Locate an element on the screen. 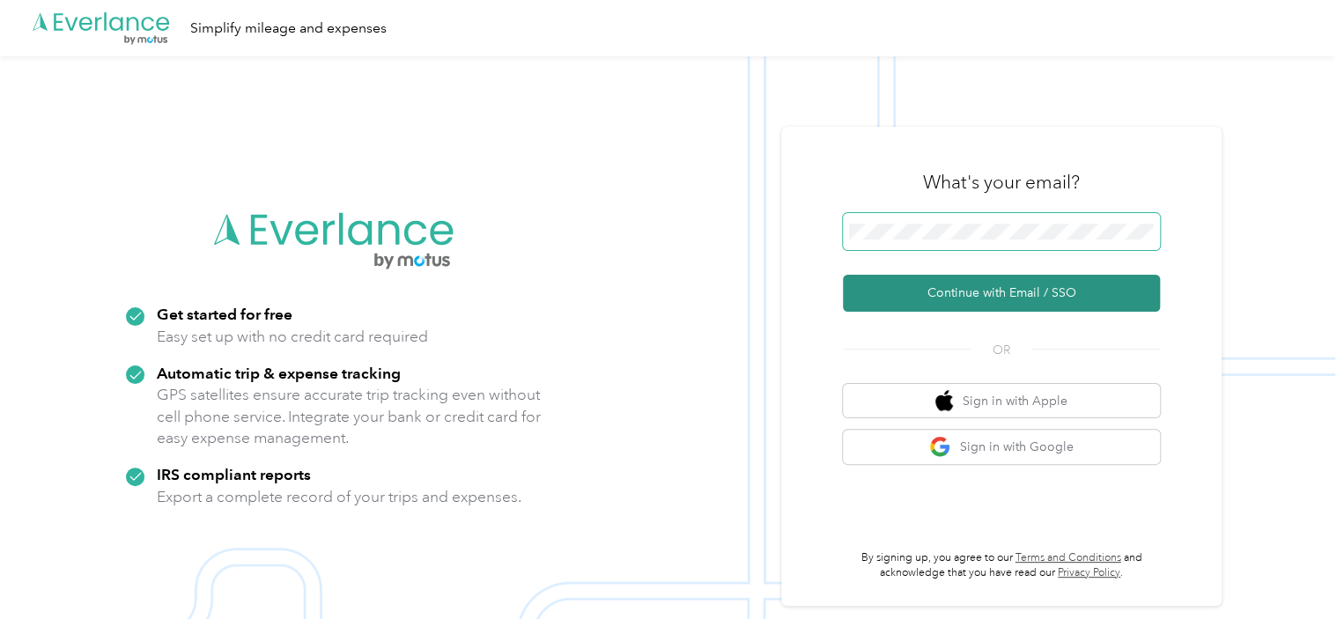 This screenshot has height=619, width=1344. button: Continue with Email / SSO is located at coordinates (1001, 293).